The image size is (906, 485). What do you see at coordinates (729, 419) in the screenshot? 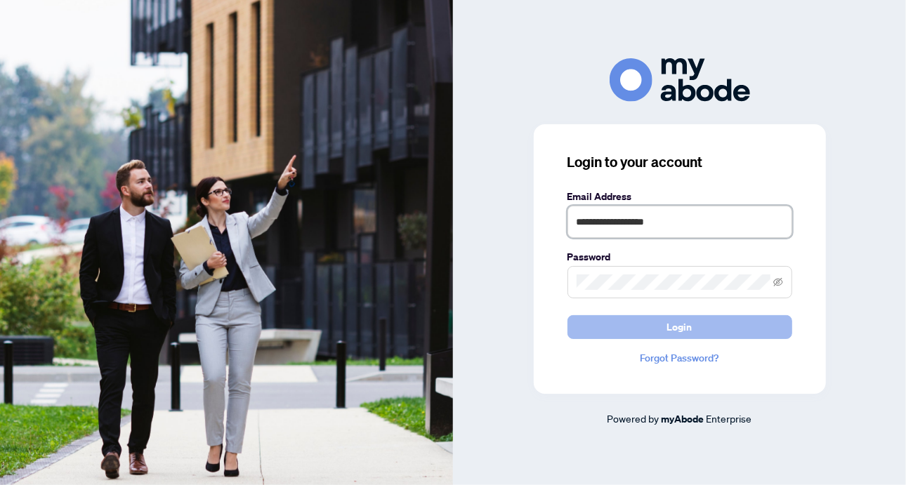
I see `span: Enterprise` at bounding box center [729, 419].